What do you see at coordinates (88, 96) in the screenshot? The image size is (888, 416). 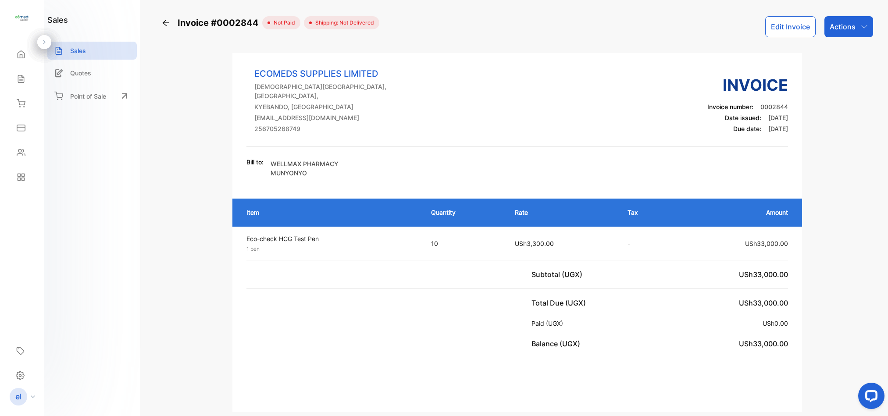 I see `p: Point of Sale` at bounding box center [88, 96].